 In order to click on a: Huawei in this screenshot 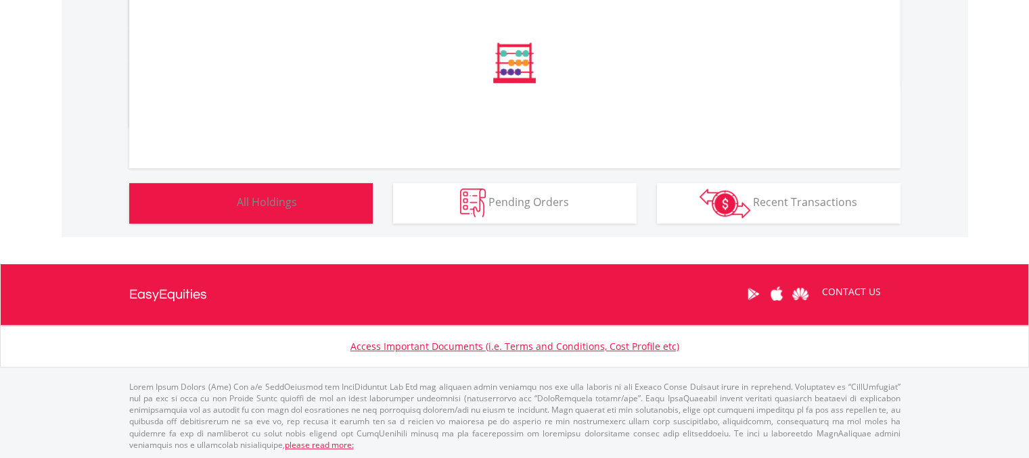, I will do `click(800, 294)`.